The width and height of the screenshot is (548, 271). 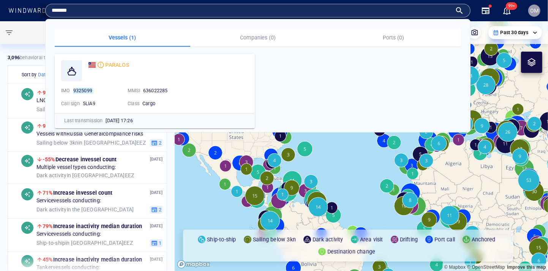 What do you see at coordinates (258, 38) in the screenshot?
I see `p: Companies (0)` at bounding box center [258, 38].